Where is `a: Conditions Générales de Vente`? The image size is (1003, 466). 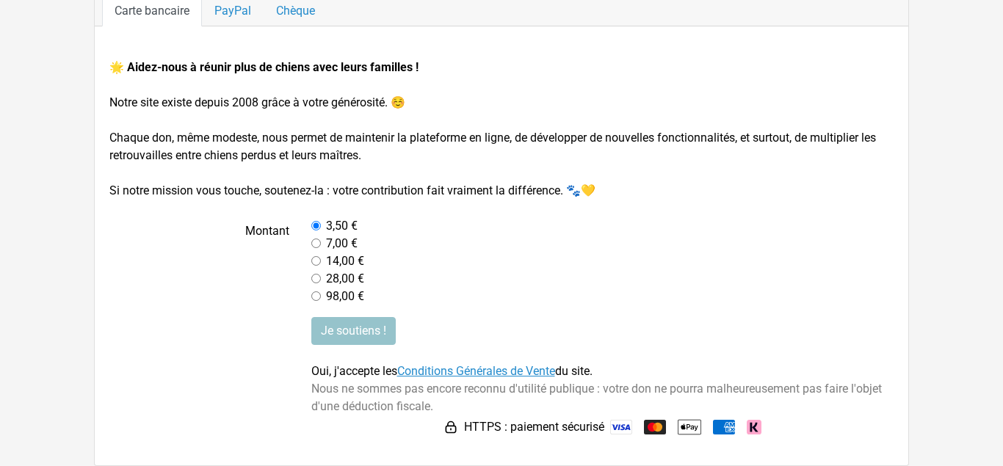
a: Conditions Générales de Vente is located at coordinates (476, 371).